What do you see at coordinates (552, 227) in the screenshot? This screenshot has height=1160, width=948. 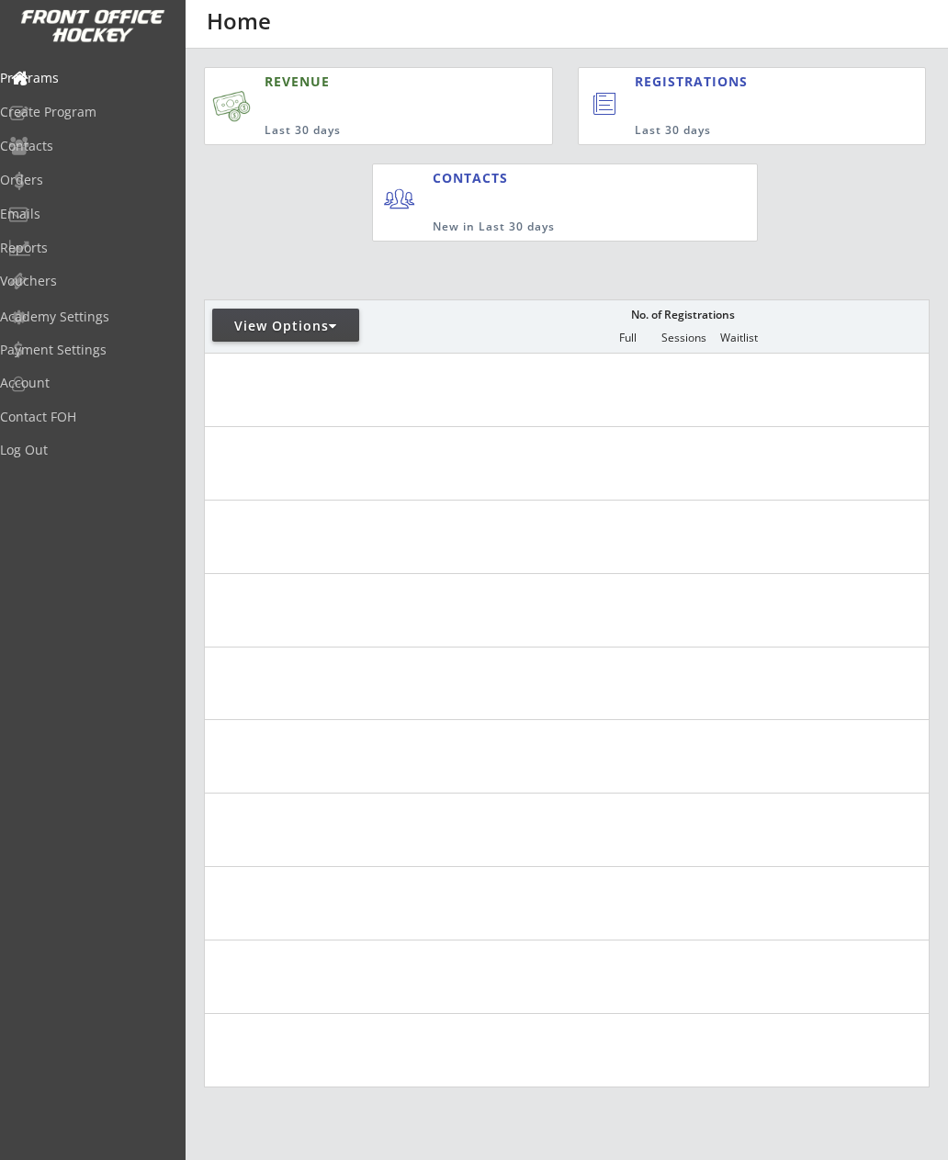 I see `div: New in Last 30 days` at bounding box center [552, 227].